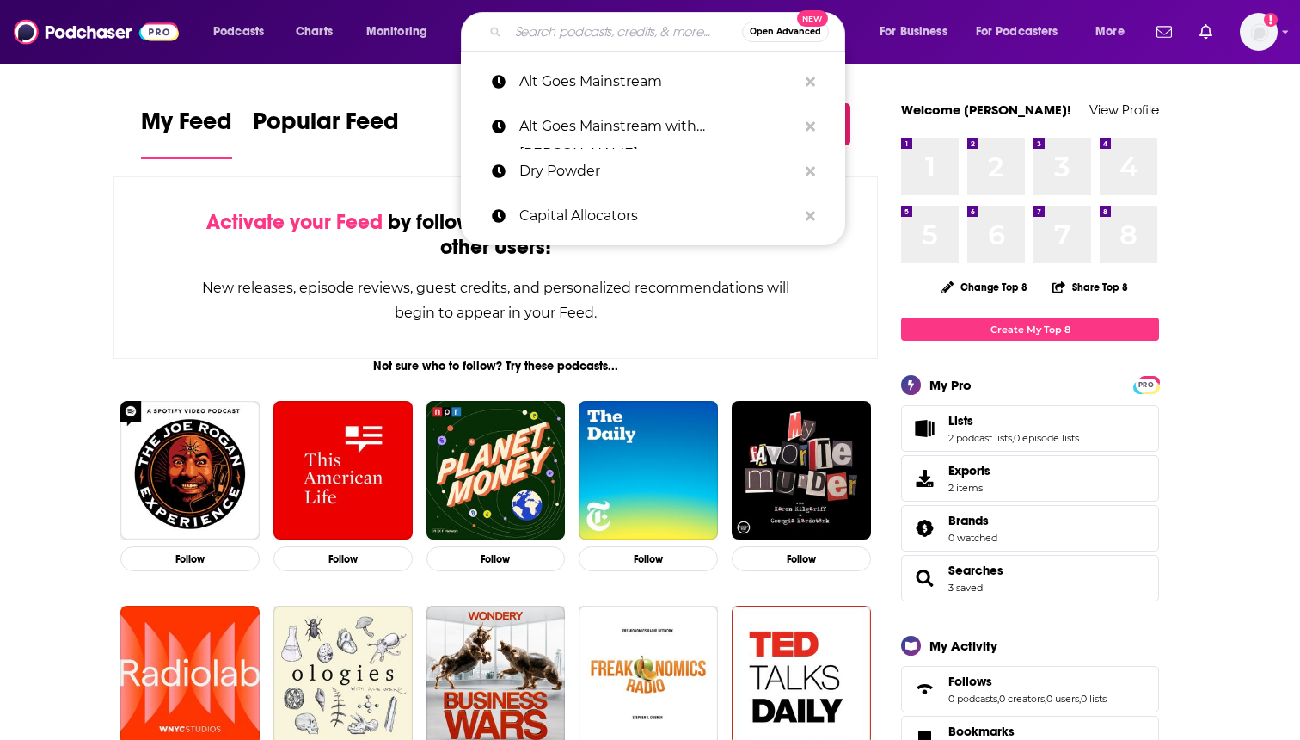 The width and height of the screenshot is (1300, 740). I want to click on a: 0 lists, so click(1094, 698).